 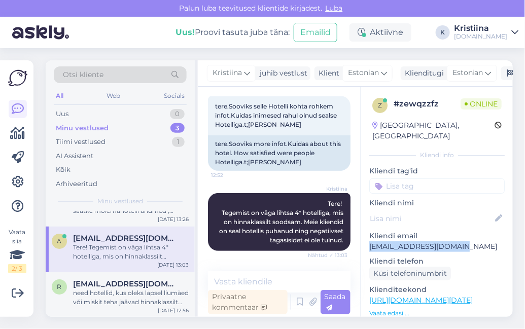 I want to click on span: Nähtud ✓ 13:03, so click(x=328, y=255).